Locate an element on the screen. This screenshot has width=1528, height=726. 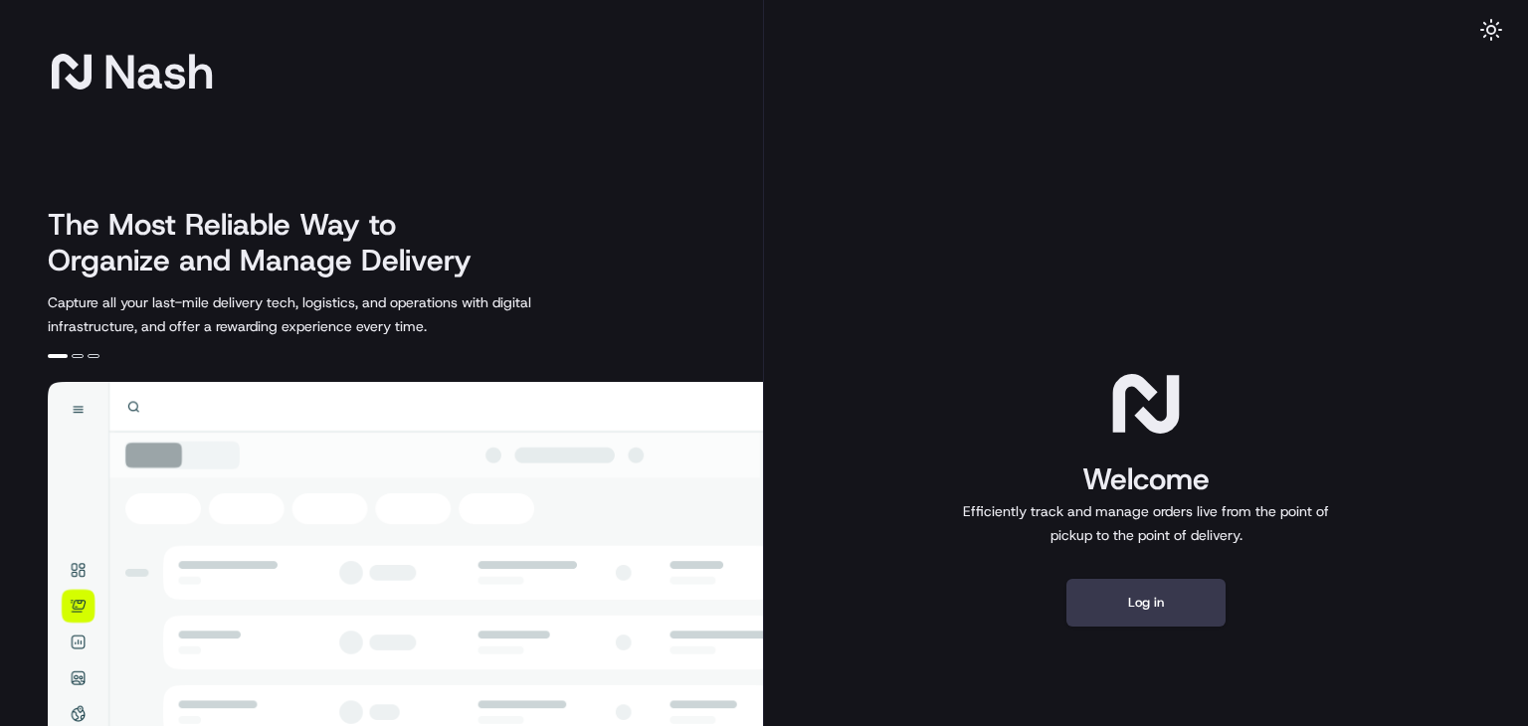
h1: Welcome is located at coordinates (1146, 480).